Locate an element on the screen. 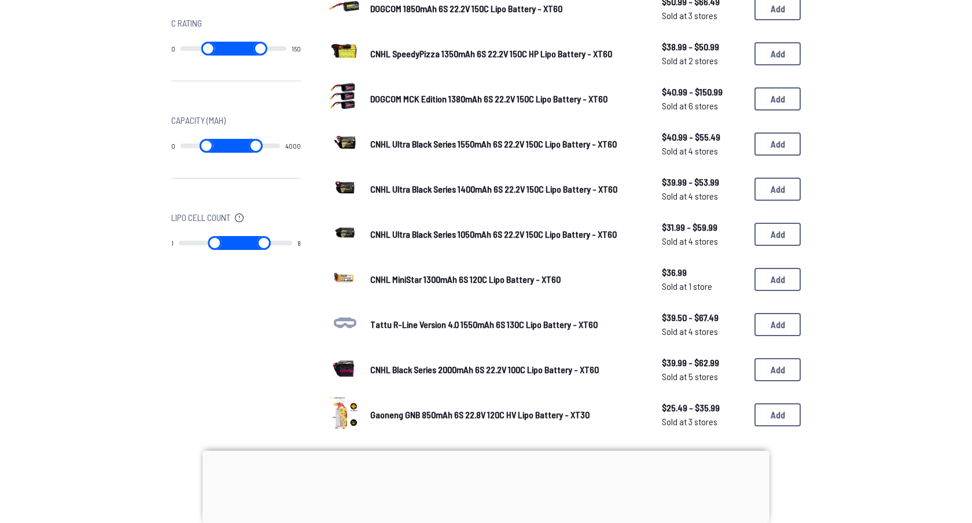 The image size is (972, 523). span: $25.49 - $35.99 is located at coordinates (704, 408).